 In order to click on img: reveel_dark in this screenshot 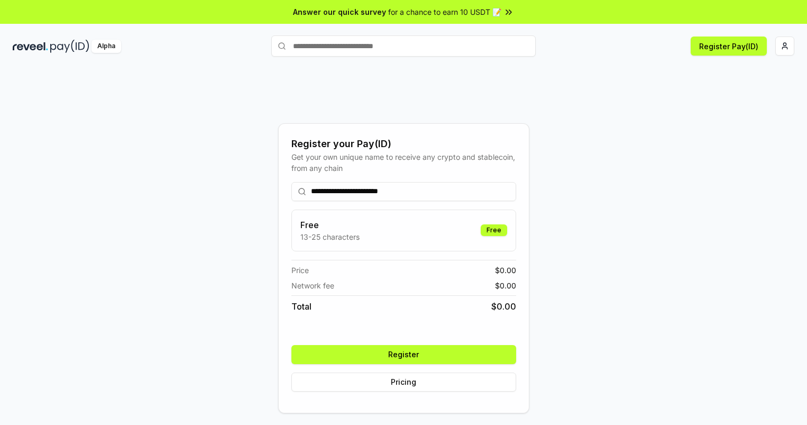, I will do `click(30, 46)`.